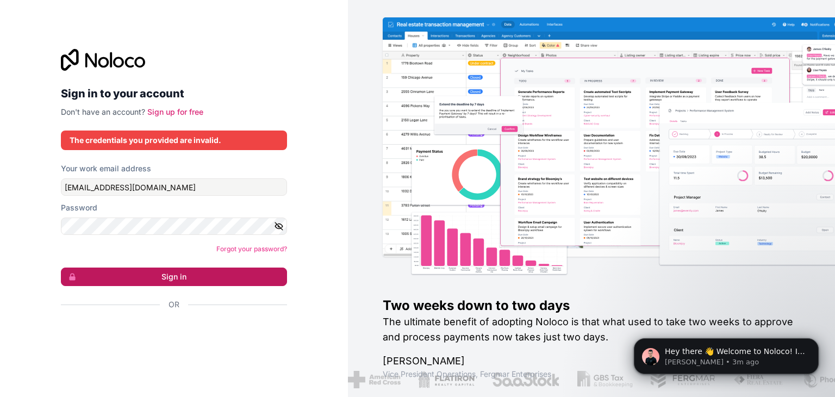 The width and height of the screenshot is (835, 397). Describe the element at coordinates (252, 248) in the screenshot. I see `a: Forgot your password?` at that location.